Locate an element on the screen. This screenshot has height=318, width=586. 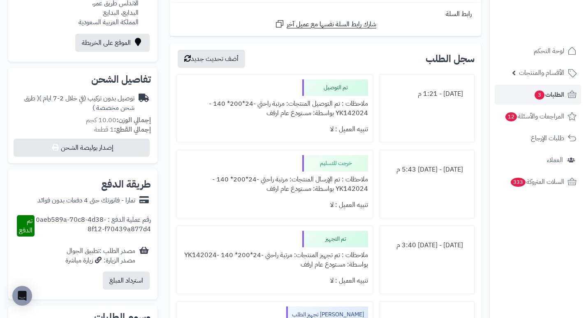
small: 10.00 كجم is located at coordinates (118, 120).